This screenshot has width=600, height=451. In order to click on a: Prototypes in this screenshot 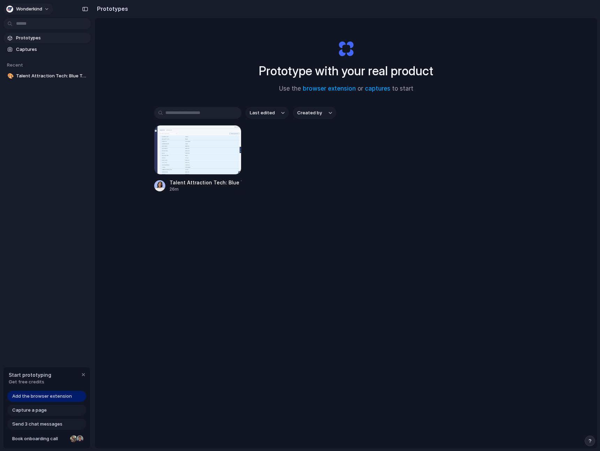, I will do `click(47, 38)`.